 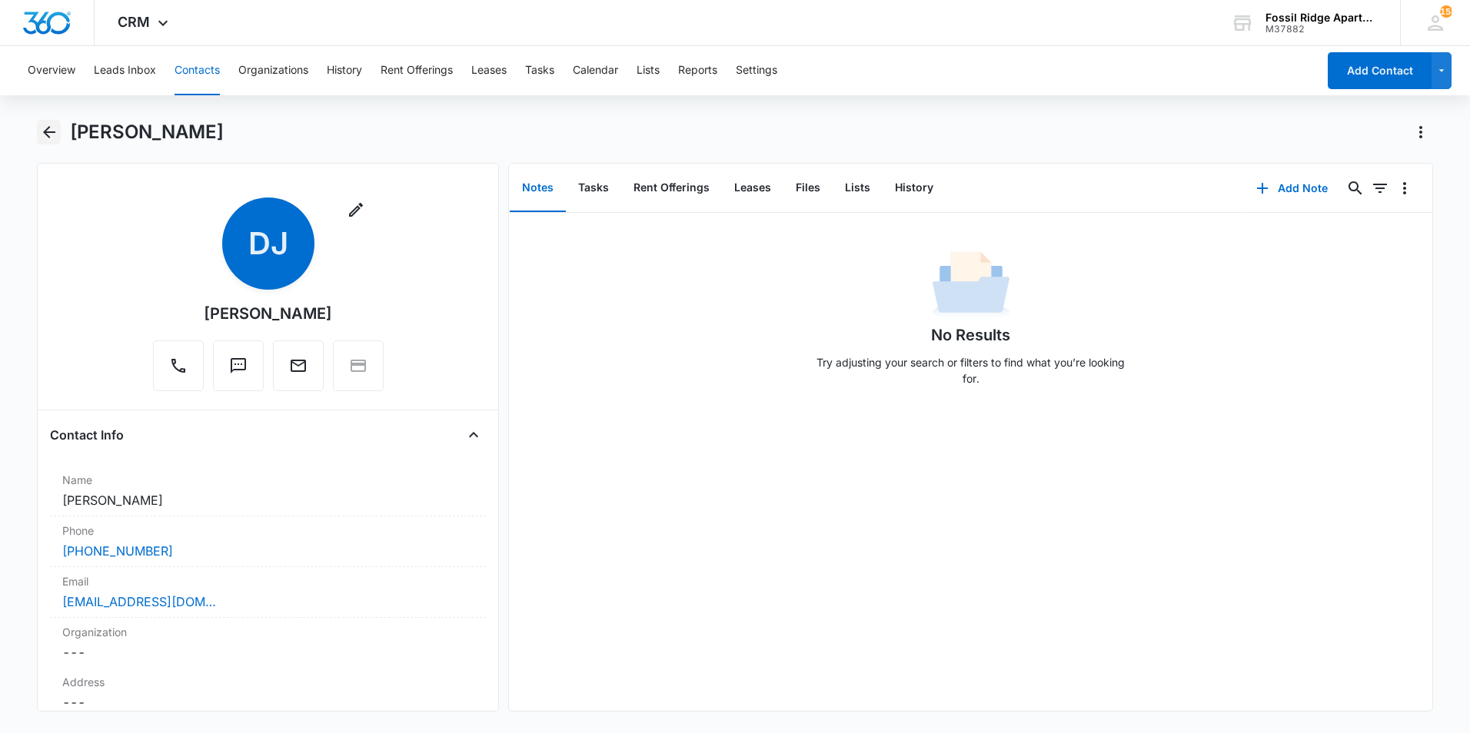 I want to click on p: Try adjusting your search or filters to find what you’re looking for., so click(x=971, y=370).